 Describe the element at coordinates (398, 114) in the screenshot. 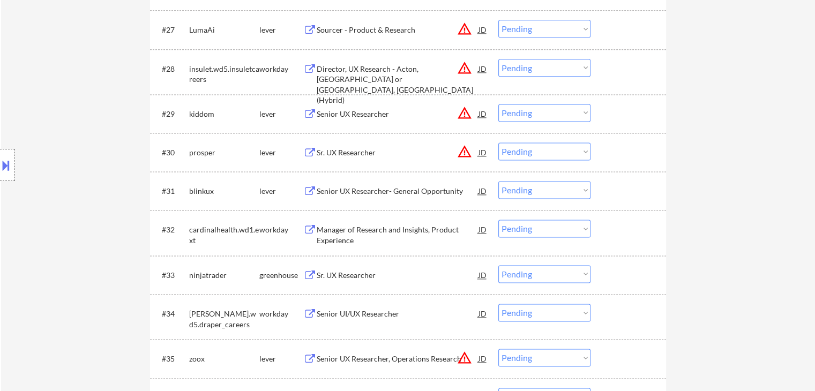

I see `div: Senior UX Researcher` at that location.